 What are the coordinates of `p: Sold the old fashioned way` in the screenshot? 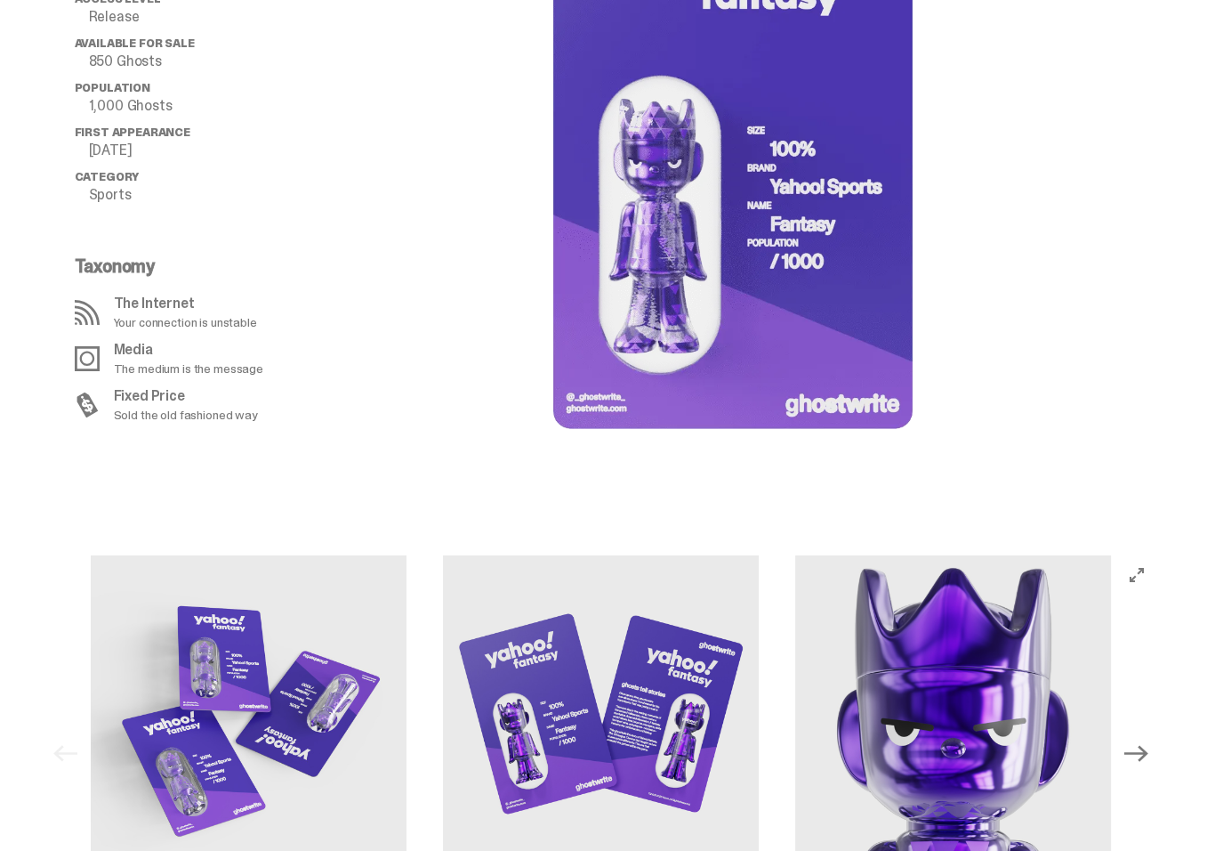 It's located at (186, 416).